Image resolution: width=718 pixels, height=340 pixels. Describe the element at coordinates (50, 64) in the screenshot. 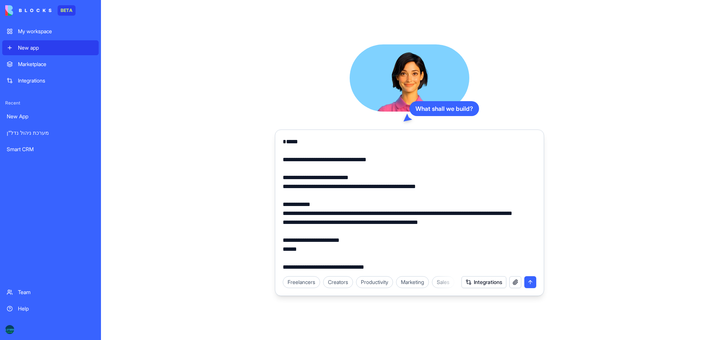

I see `a: Marketplace` at that location.